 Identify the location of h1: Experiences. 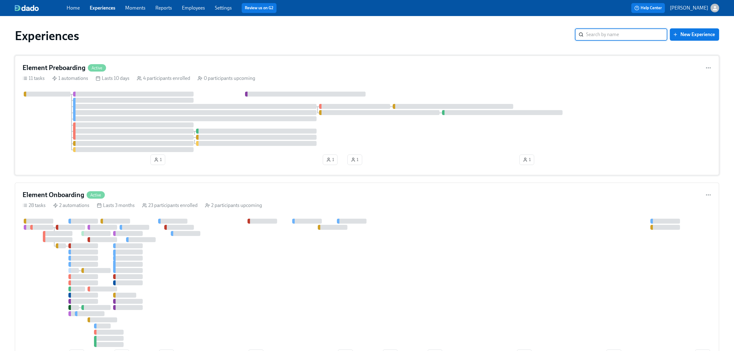
(47, 36).